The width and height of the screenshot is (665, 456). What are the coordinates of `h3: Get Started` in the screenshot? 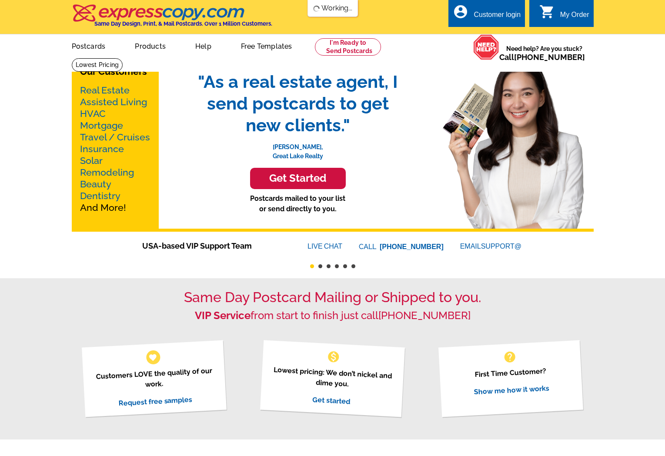 It's located at (298, 178).